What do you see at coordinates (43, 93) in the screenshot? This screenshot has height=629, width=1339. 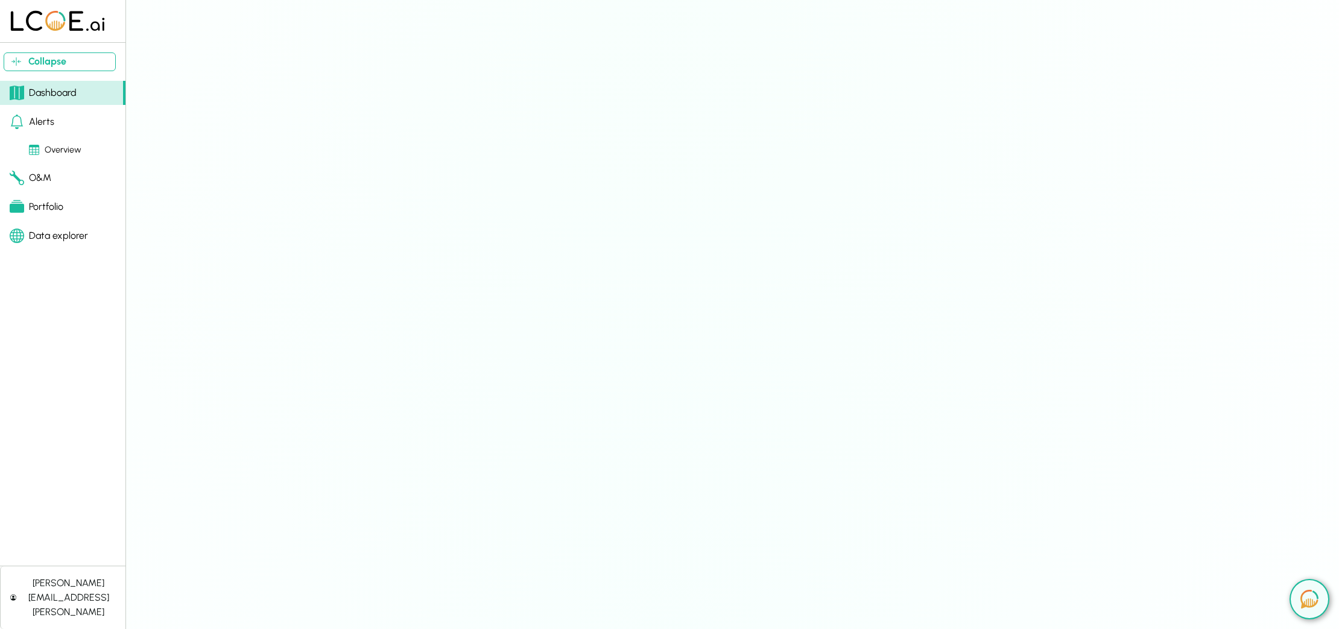 I see `div: Dashboard` at bounding box center [43, 93].